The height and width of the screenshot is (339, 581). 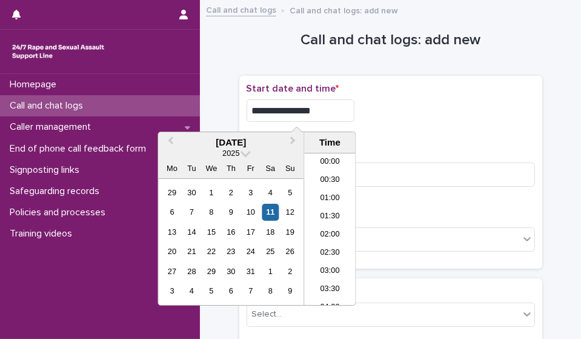 What do you see at coordinates (330, 162) in the screenshot?
I see `li: 00:00` at bounding box center [330, 162].